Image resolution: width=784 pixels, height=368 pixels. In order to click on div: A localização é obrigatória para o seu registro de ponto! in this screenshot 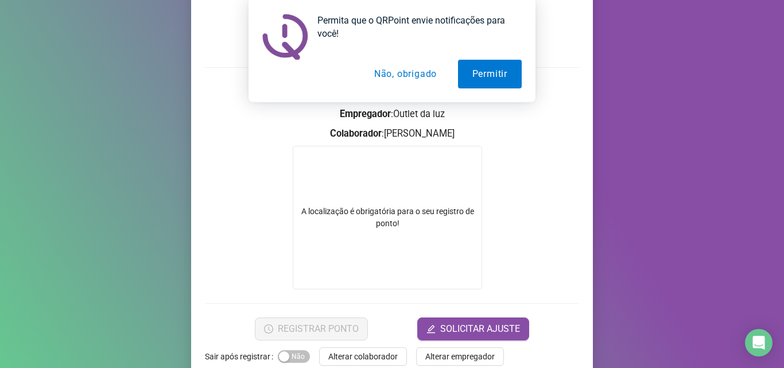, I will do `click(388, 218)`.